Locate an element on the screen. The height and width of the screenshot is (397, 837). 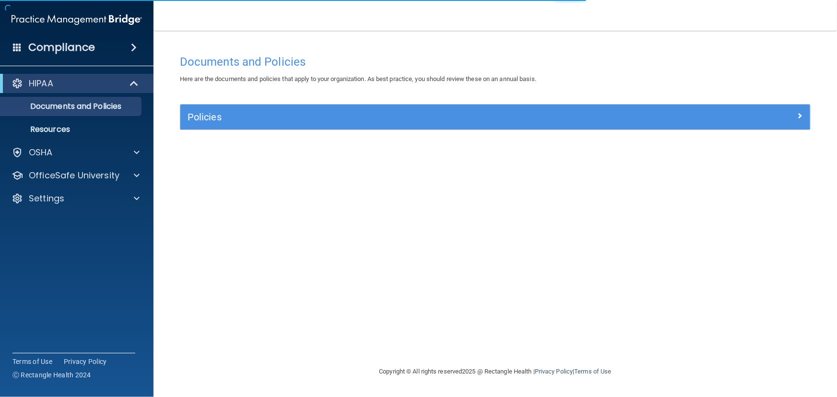
span: Here are the documents and policies that apply to your organization. As best practice, you should... is located at coordinates (358, 79).